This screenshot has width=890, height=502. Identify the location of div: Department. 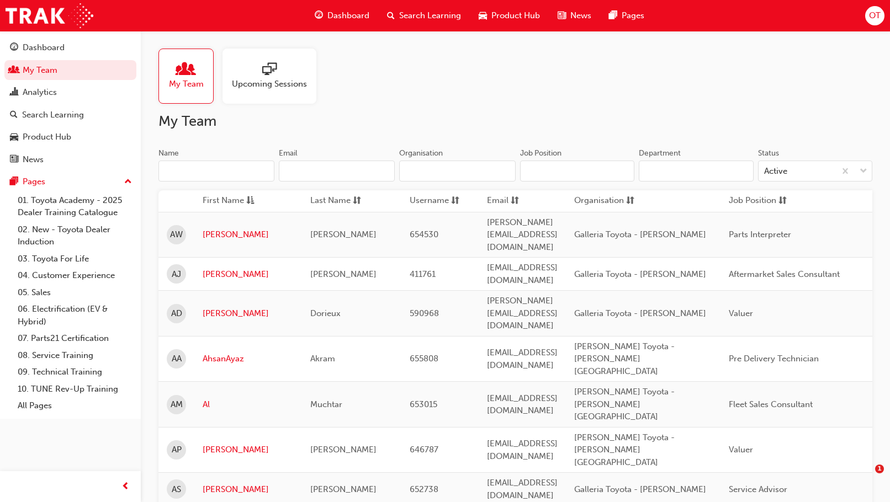
(660, 153).